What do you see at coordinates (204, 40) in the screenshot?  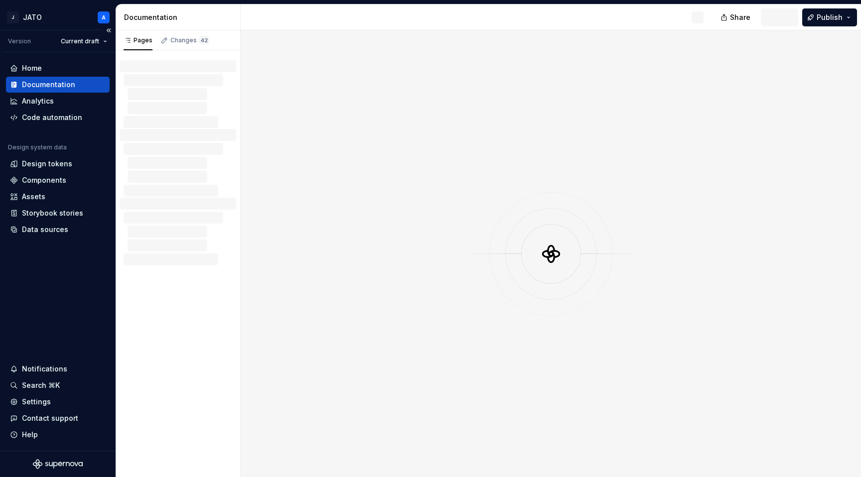 I see `span: 42` at bounding box center [204, 40].